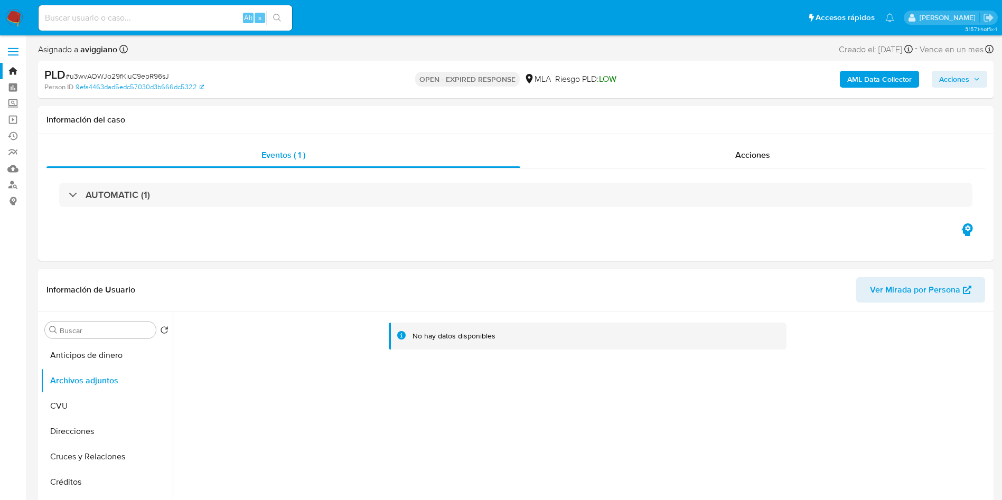 Image resolution: width=1002 pixels, height=500 pixels. What do you see at coordinates (248, 17) in the screenshot?
I see `span: Alt` at bounding box center [248, 17].